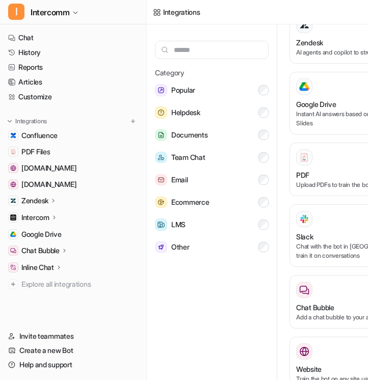 The height and width of the screenshot is (380, 368). What do you see at coordinates (180, 247) in the screenshot?
I see `span: Other` at bounding box center [180, 247].